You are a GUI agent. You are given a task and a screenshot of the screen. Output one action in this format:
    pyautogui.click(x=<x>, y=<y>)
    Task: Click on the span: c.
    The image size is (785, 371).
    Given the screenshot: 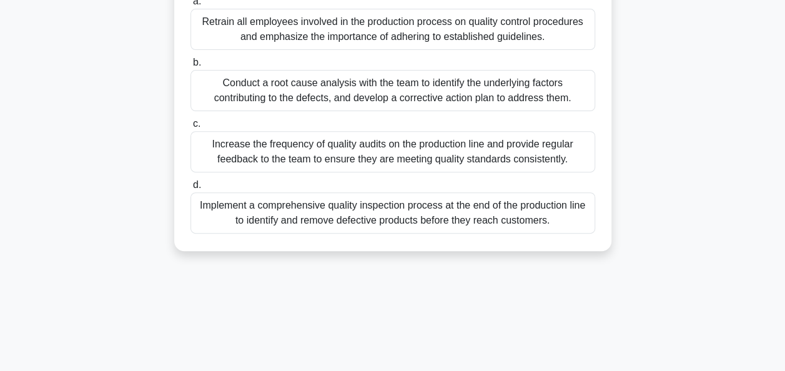 What is the action you would take?
    pyautogui.click(x=197, y=123)
    